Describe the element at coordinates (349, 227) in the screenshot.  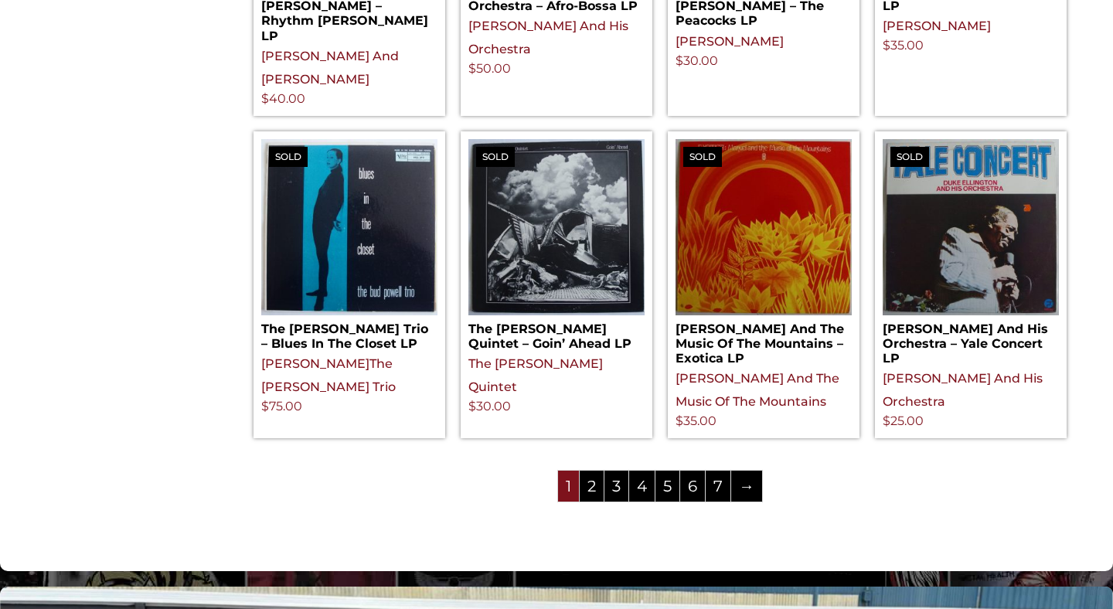
I see `img: The Bud Powell Trio – Blues In The Closet LP` at that location.